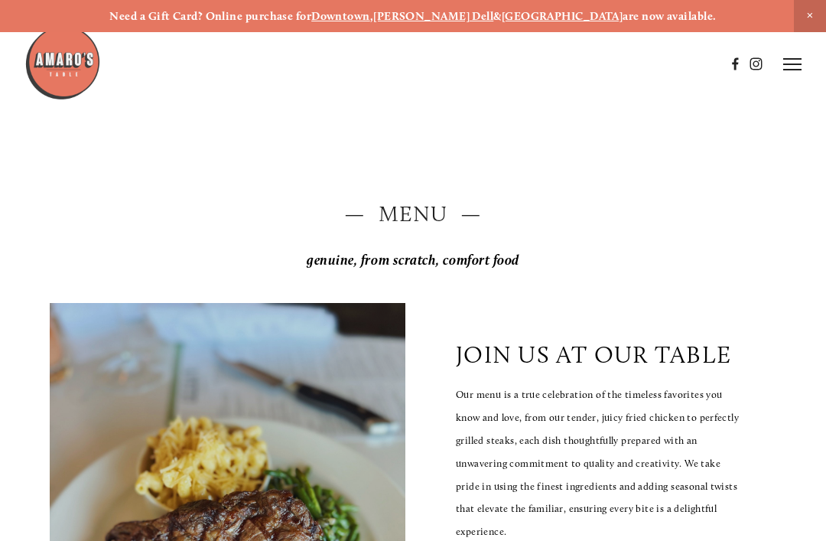  Describe the element at coordinates (593, 354) in the screenshot. I see `p: join us at our table` at that location.